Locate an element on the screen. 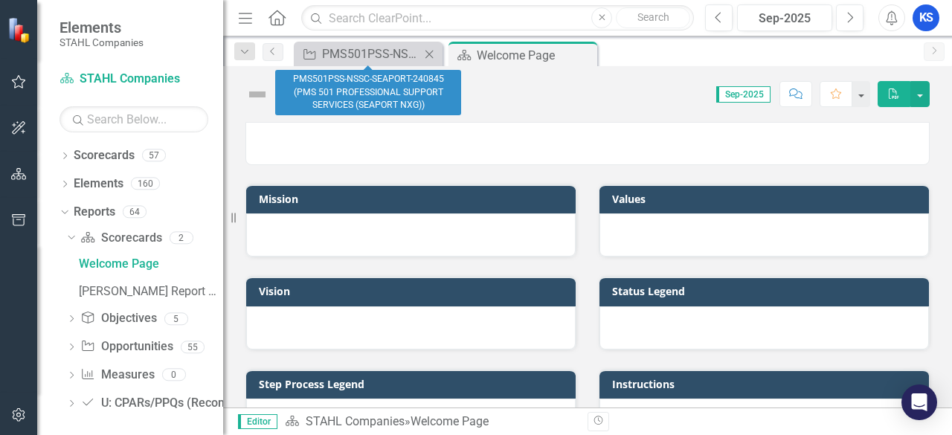  button: KS is located at coordinates (926, 18).